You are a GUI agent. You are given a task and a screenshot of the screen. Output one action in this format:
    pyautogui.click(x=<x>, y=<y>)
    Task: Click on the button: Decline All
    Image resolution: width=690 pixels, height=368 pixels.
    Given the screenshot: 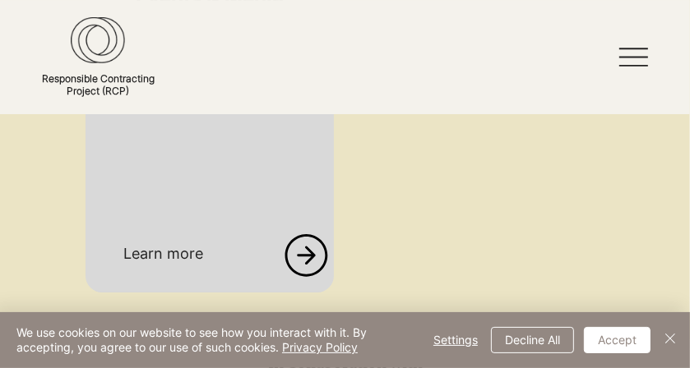 What is the action you would take?
    pyautogui.click(x=532, y=340)
    